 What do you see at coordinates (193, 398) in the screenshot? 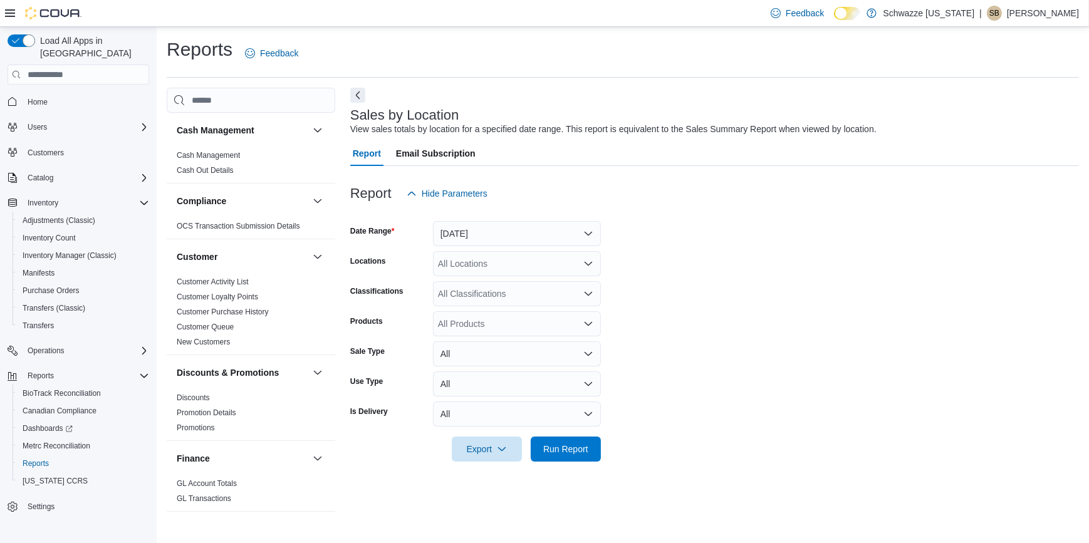
I see `a: Discounts` at bounding box center [193, 398].